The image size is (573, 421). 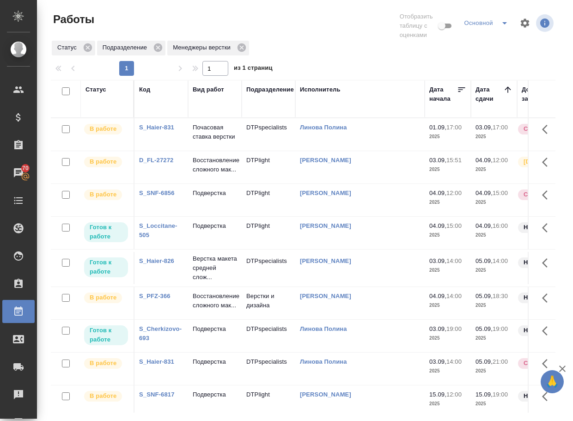 What do you see at coordinates (68, 48) in the screenshot?
I see `p: Статус` at bounding box center [68, 48].